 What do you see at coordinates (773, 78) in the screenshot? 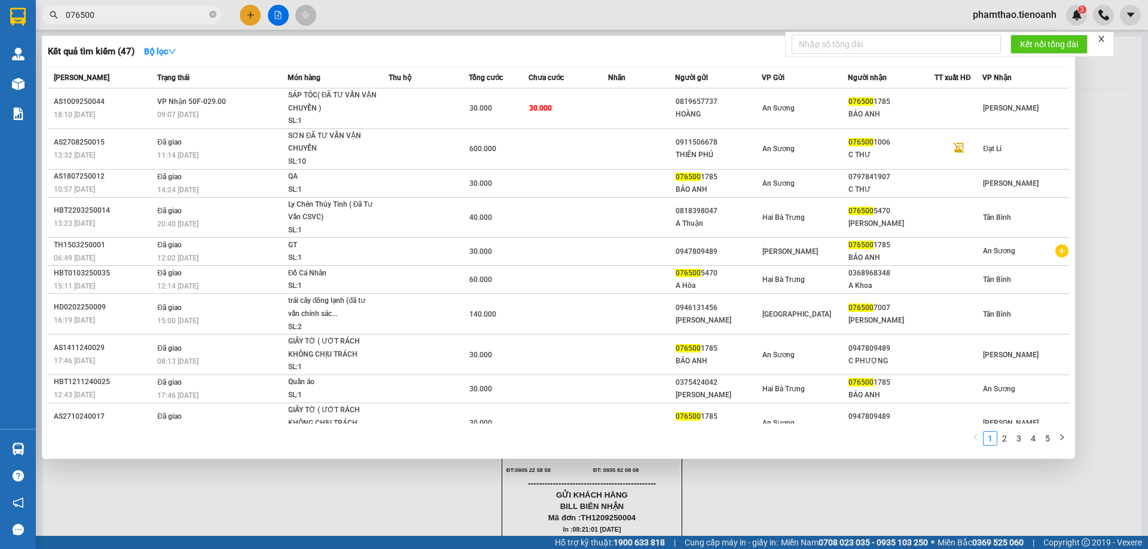
I see `span: VP Gửi` at bounding box center [773, 78].